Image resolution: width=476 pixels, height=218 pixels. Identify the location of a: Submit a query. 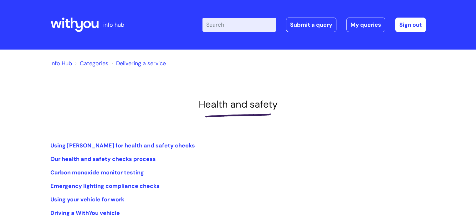
(311, 25).